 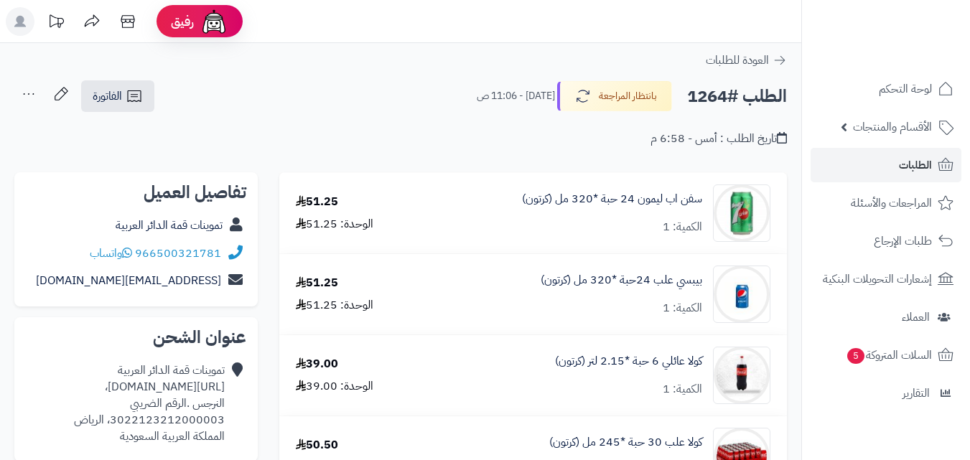 I want to click on a: لوحة التحكم, so click(x=886, y=89).